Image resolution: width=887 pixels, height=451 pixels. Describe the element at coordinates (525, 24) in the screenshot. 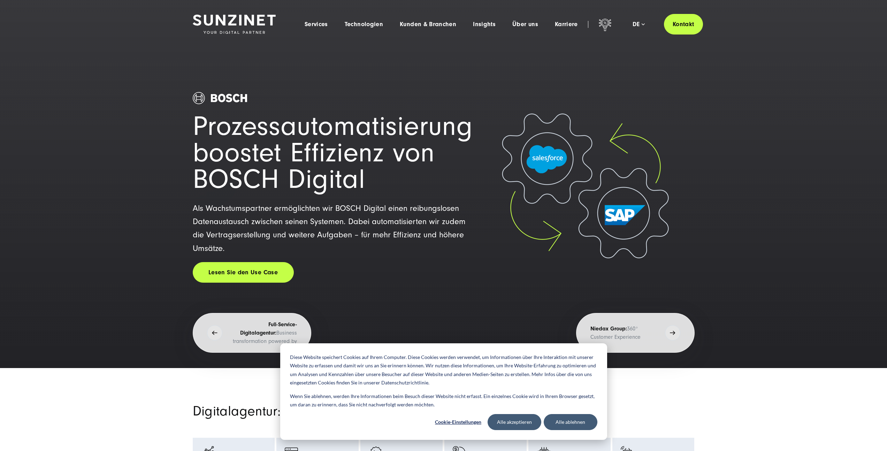

I see `span: Über uns` at that location.